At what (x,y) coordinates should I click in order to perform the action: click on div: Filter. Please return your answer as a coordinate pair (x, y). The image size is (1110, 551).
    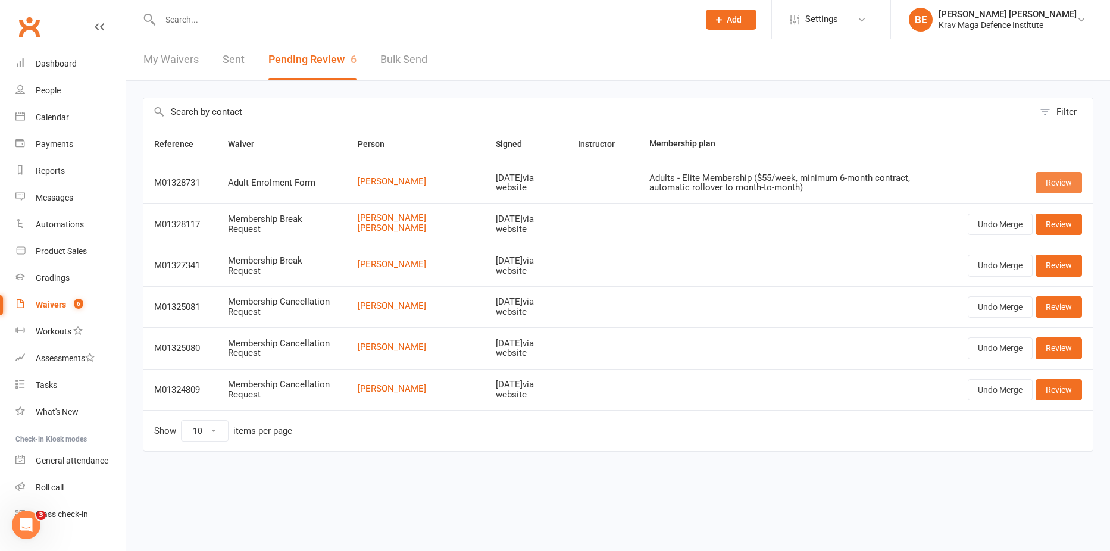
    Looking at the image, I should click on (1067, 112).